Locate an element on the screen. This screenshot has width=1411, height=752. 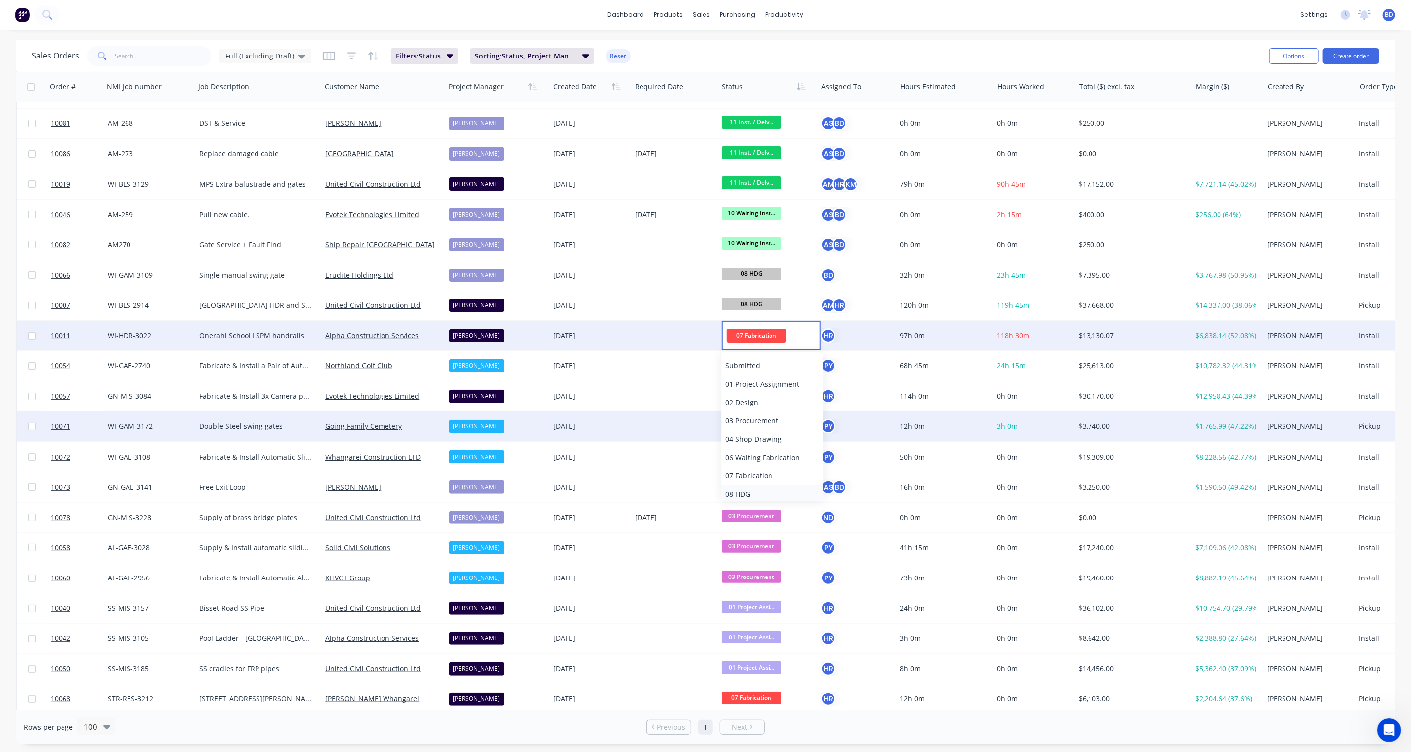
div: $3,767.98 (50.95%) is located at coordinates (1225, 275).